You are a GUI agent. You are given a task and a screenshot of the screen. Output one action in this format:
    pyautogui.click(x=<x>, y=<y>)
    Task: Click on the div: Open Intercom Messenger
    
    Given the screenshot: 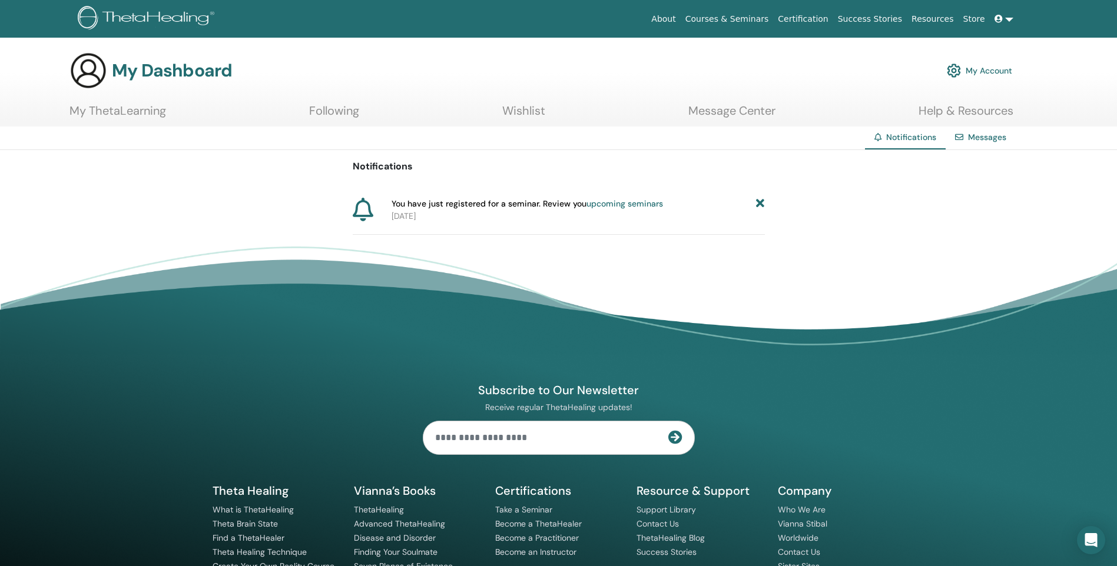 What is the action you would take?
    pyautogui.click(x=1091, y=541)
    